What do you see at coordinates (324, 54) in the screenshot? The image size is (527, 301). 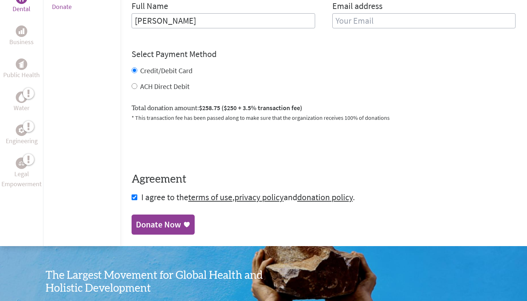 I see `h4: Select Payment Method` at bounding box center [324, 54].